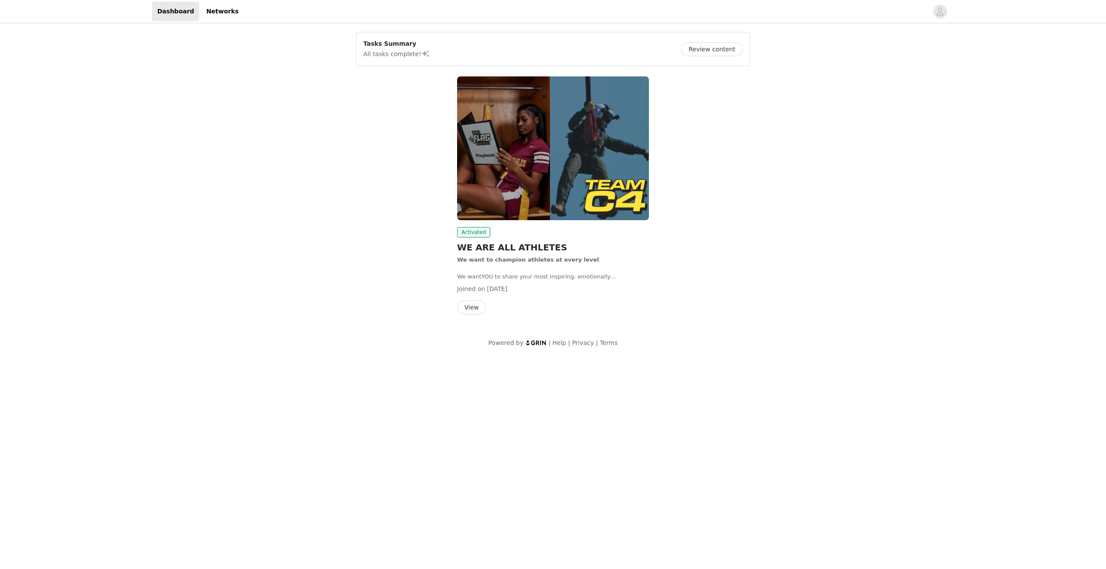 This screenshot has height=569, width=1106. I want to click on span: Activated, so click(473, 232).